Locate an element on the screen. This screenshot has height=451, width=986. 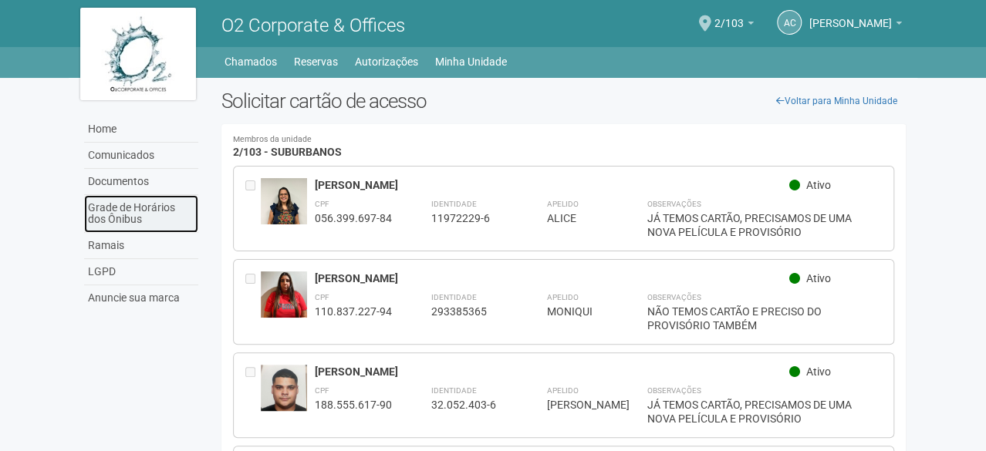
a: Chamados is located at coordinates (251, 62).